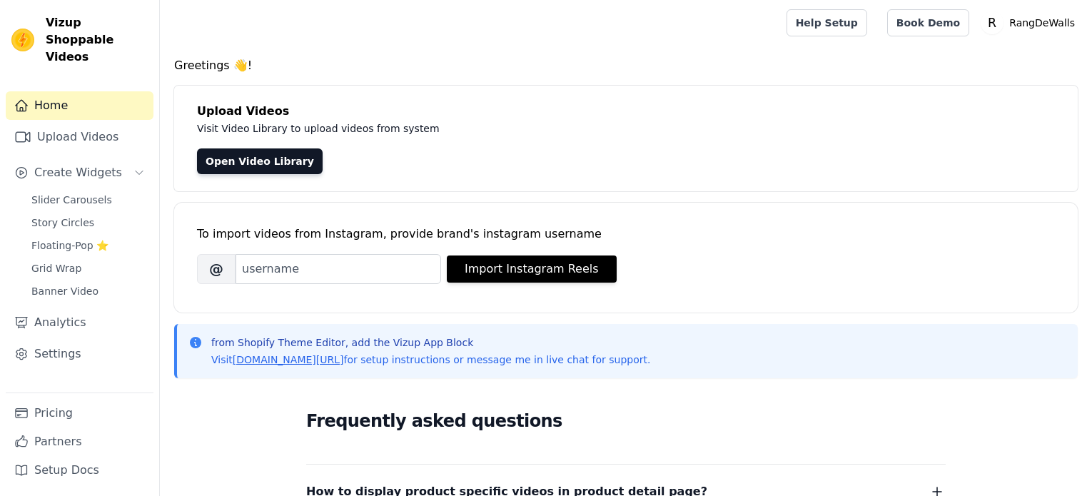 This screenshot has width=1092, height=496. I want to click on button: R RangDeWalls, so click(1030, 23).